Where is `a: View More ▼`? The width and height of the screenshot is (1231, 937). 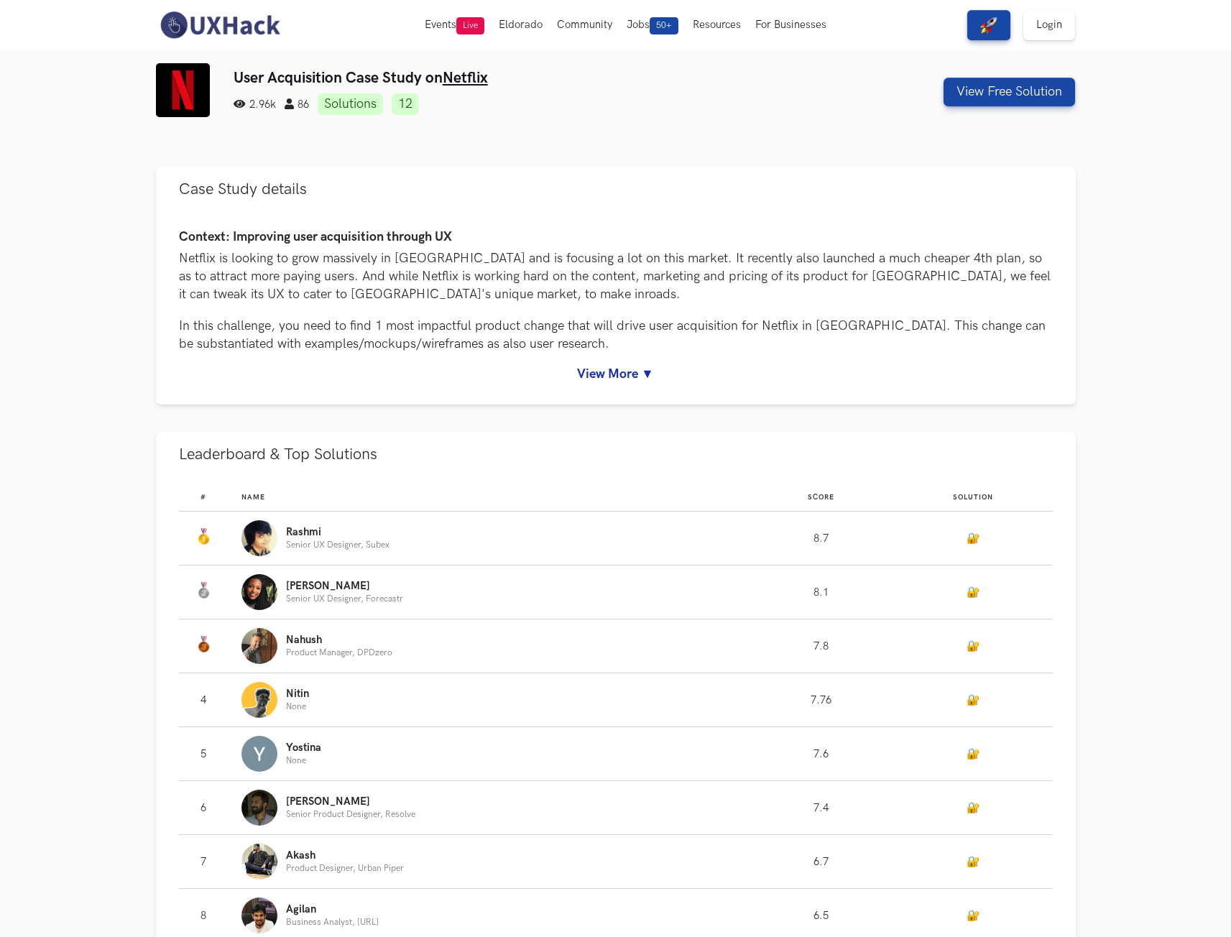
a: View More ▼ is located at coordinates (616, 374).